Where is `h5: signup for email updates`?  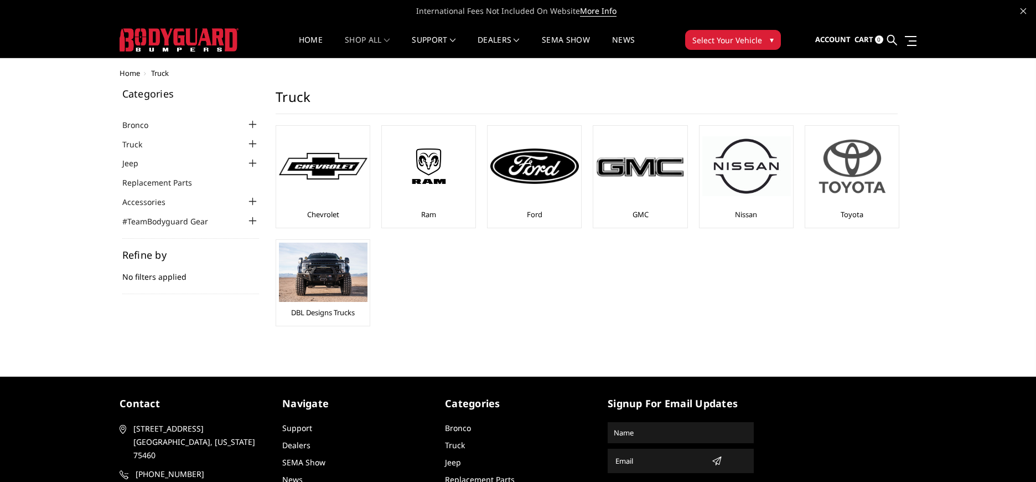
h5: signup for email updates is located at coordinates (681, 403).